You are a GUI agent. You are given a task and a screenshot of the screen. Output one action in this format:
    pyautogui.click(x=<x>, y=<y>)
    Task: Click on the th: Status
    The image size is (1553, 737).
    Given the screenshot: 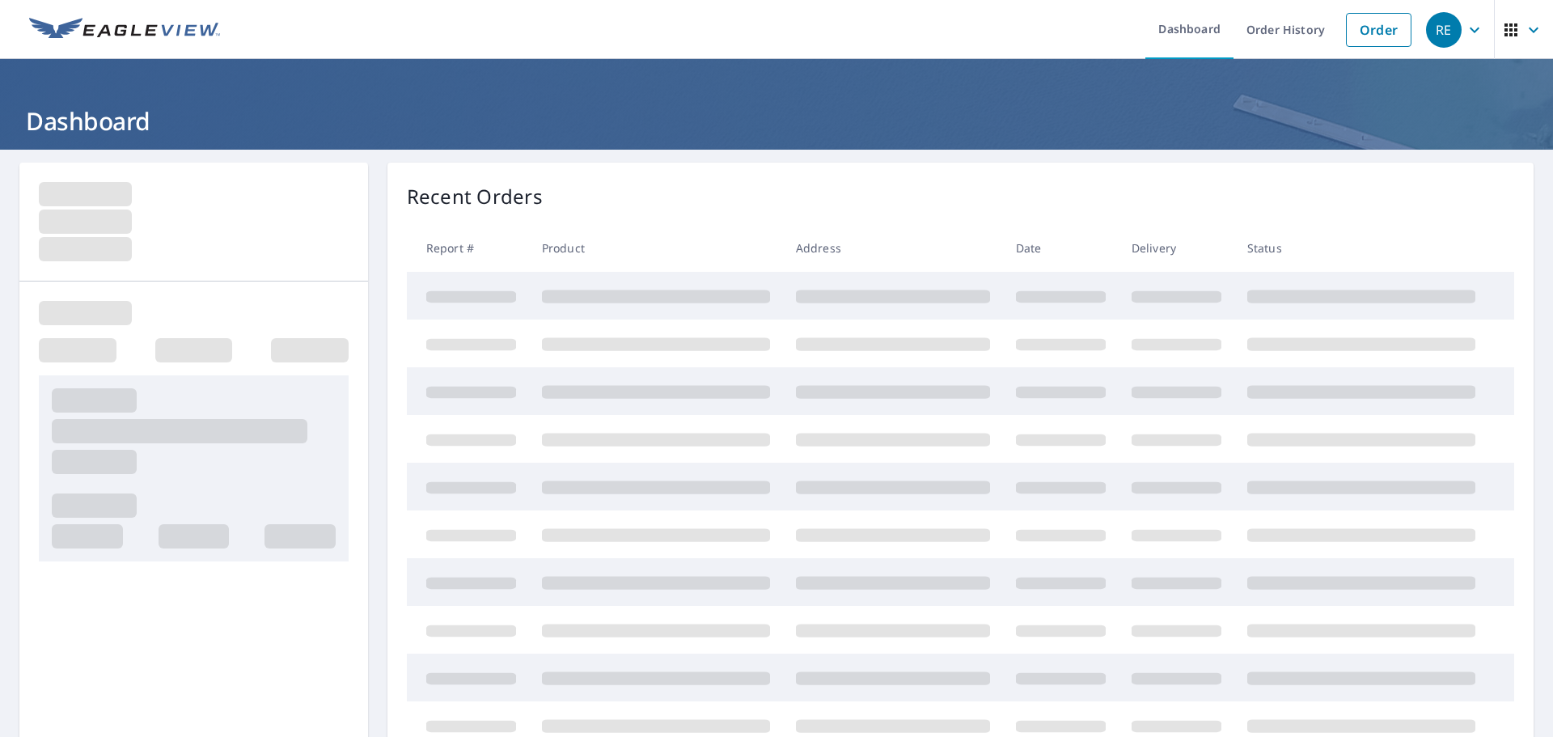 What is the action you would take?
    pyautogui.click(x=1361, y=248)
    